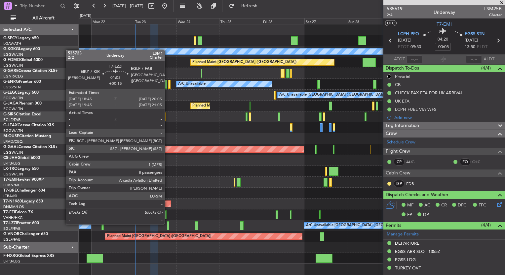 This screenshot has height=275, width=505. Describe the element at coordinates (18, 213) in the screenshot. I see `a: T7-FFIFalcon 7X` at that location.